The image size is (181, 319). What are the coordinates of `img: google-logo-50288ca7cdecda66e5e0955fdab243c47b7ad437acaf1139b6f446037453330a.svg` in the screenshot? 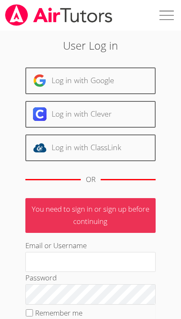 It's located at (40, 81).